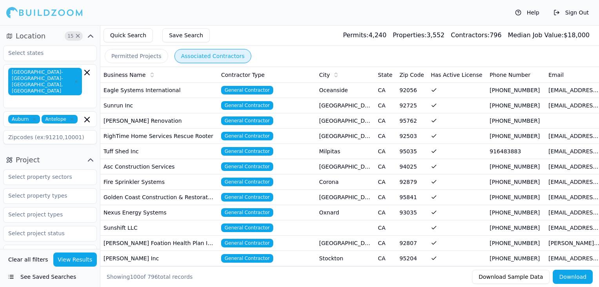 This screenshot has width=599, height=287. What do you see at coordinates (355, 35) in the screenshot?
I see `span: Permits:` at bounding box center [355, 35].